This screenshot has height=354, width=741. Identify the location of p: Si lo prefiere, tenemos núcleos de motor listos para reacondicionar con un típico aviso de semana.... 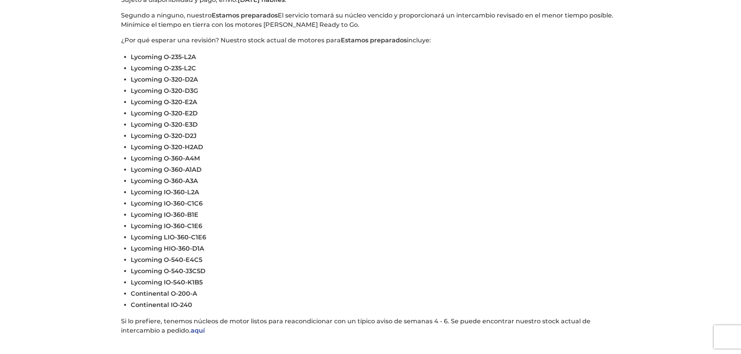
(370, 326).